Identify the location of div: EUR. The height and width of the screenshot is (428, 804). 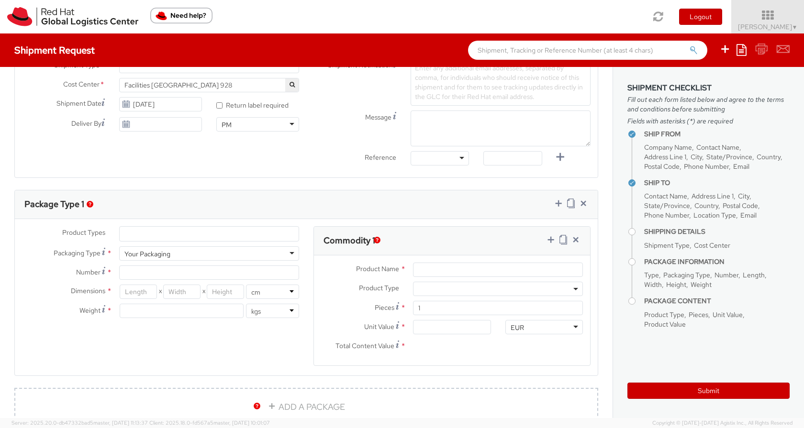
(517, 328).